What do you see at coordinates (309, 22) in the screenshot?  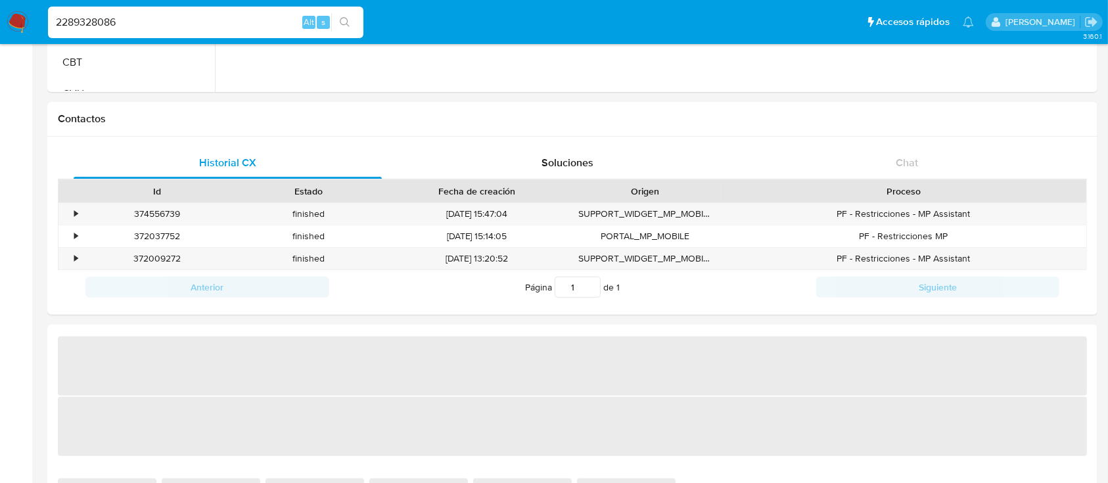 I see `span: Alt` at bounding box center [309, 22].